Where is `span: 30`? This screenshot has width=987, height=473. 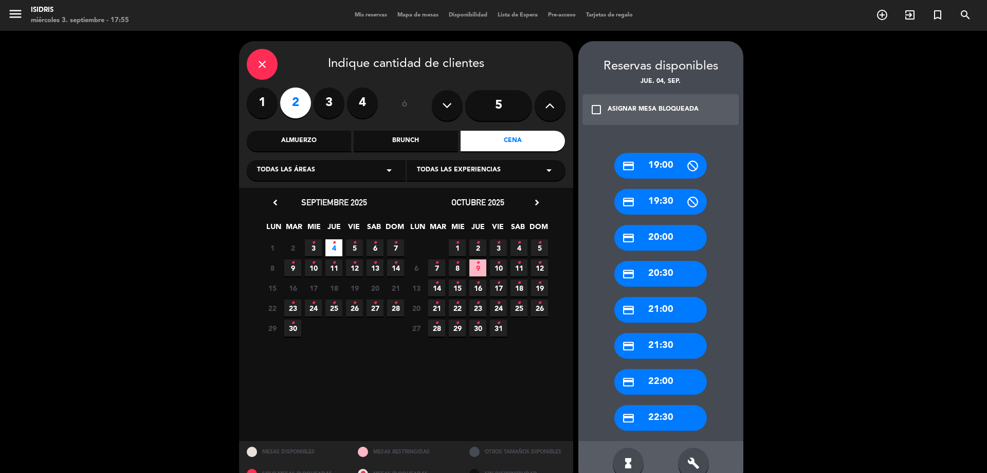
span: 30 is located at coordinates (293, 328).